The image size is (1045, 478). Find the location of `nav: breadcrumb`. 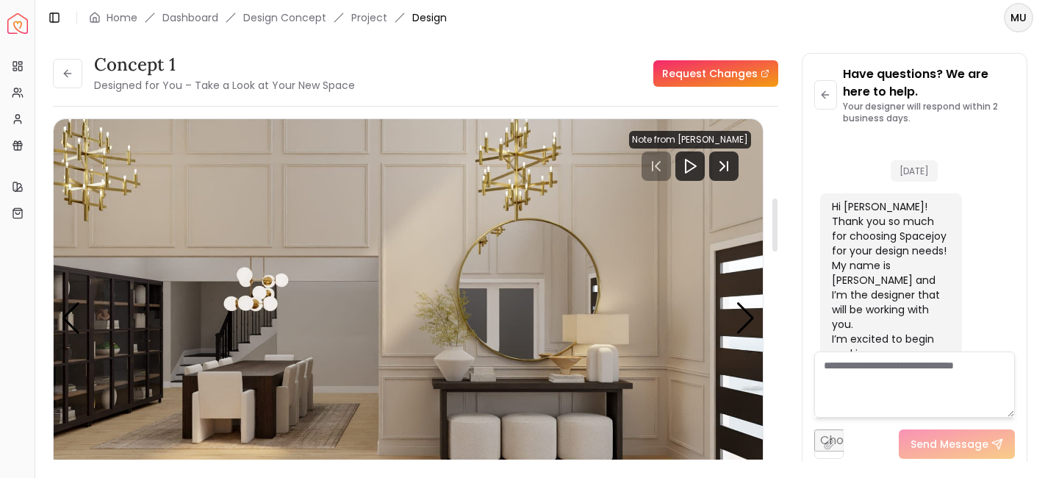

nav: breadcrumb is located at coordinates (267, 18).